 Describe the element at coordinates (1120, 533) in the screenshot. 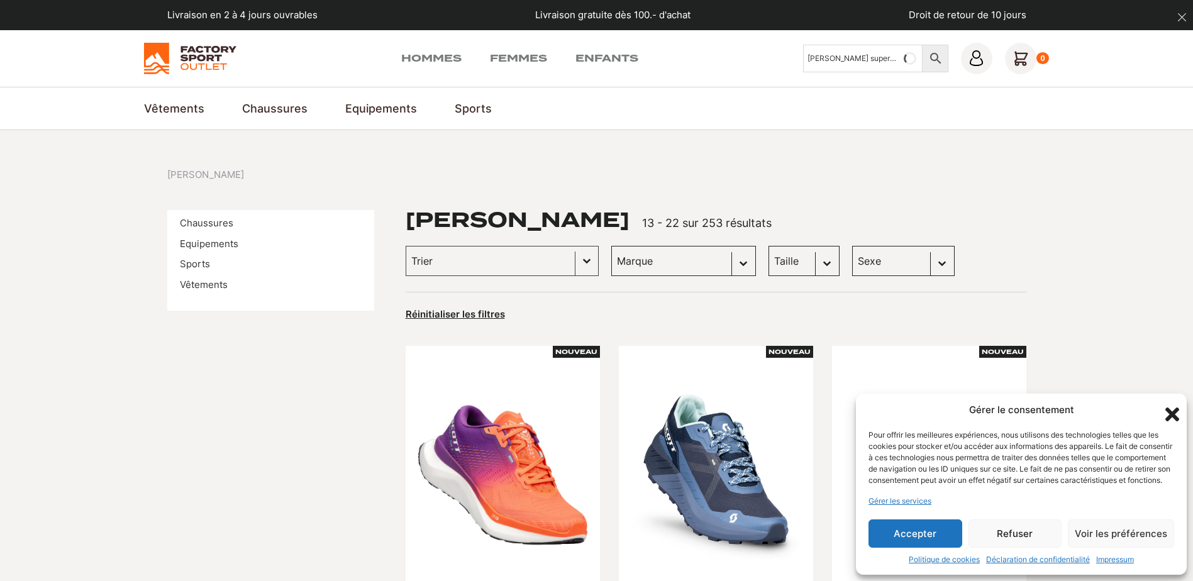

I see `button: Voir les préférences` at that location.